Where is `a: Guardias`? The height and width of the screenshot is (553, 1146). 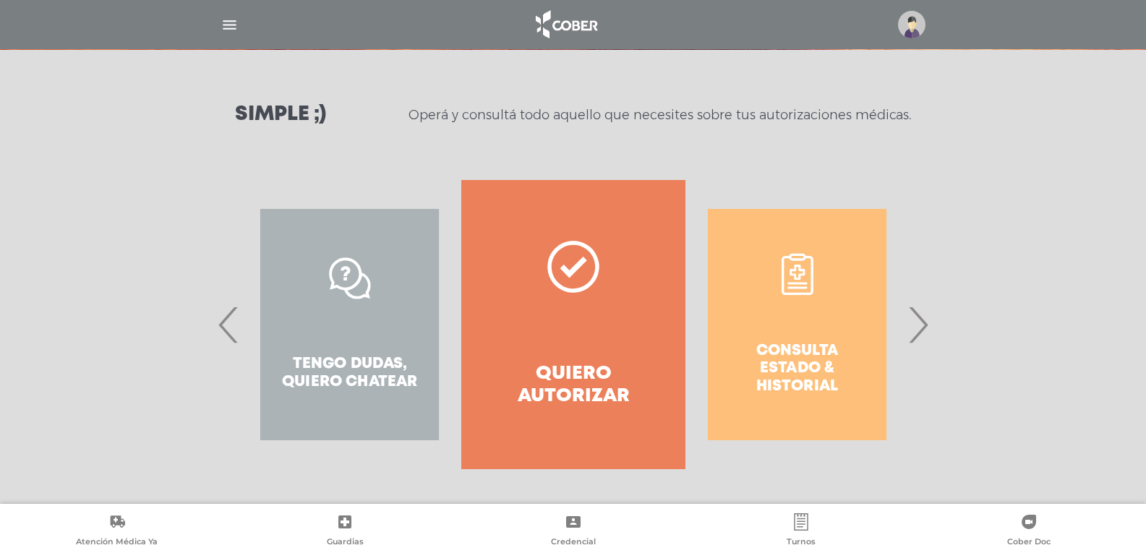
a: Guardias is located at coordinates (344, 531).